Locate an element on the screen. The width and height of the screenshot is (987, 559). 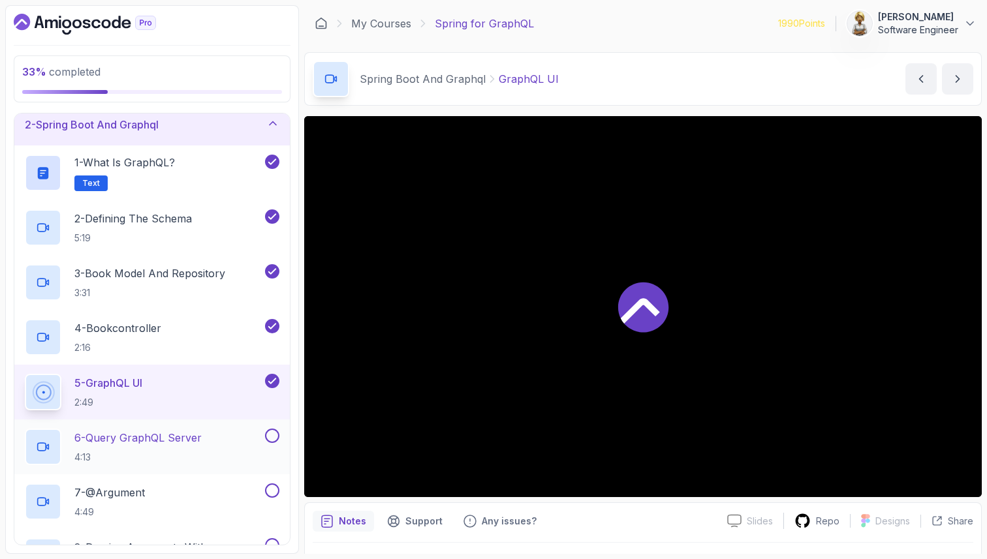
p: Share is located at coordinates (960, 521).